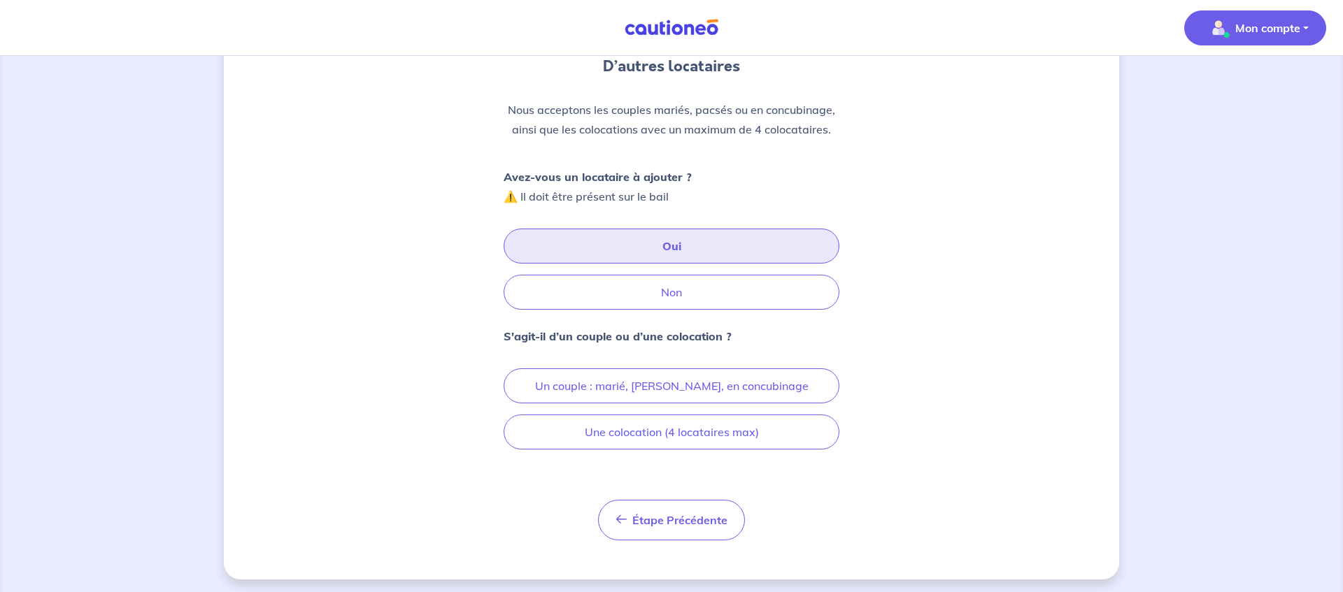 This screenshot has height=592, width=1343. I want to click on button: Oui, so click(671, 246).